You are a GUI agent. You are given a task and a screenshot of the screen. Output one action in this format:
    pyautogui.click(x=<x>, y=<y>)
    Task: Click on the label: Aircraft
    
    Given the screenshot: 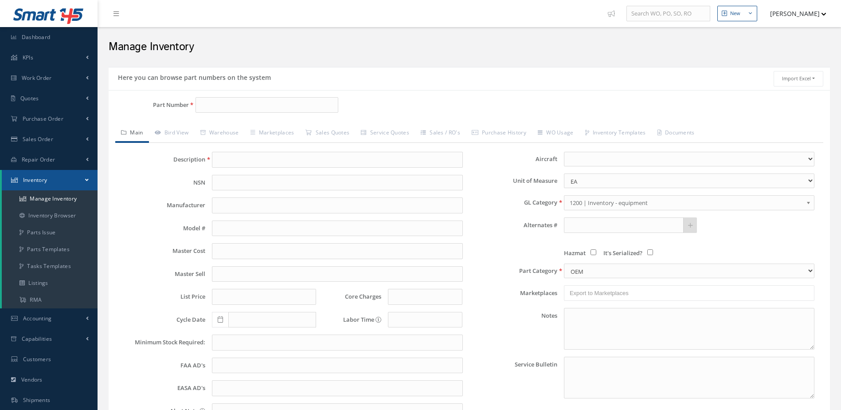 What is the action you would take?
    pyautogui.click(x=514, y=159)
    